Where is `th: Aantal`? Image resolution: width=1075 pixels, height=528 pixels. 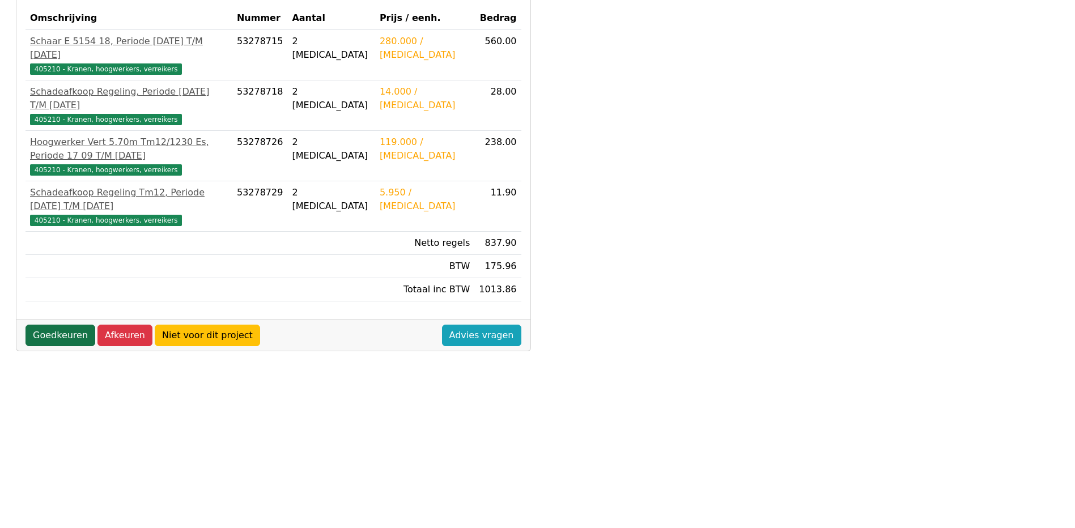 th: Aantal is located at coordinates (331, 18).